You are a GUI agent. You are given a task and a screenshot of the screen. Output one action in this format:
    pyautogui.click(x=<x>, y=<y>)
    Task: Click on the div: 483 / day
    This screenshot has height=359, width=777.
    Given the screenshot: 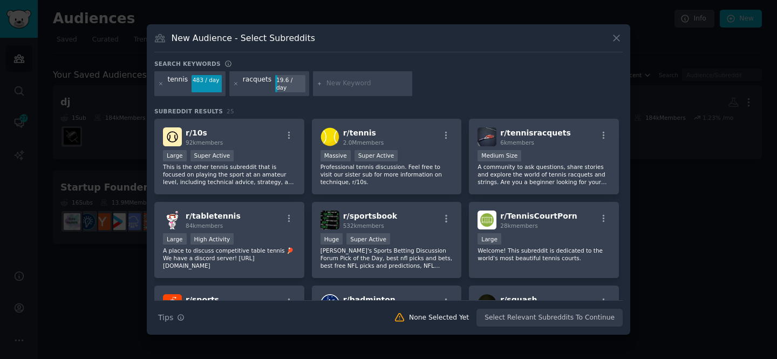 What is the action you would take?
    pyautogui.click(x=207, y=80)
    